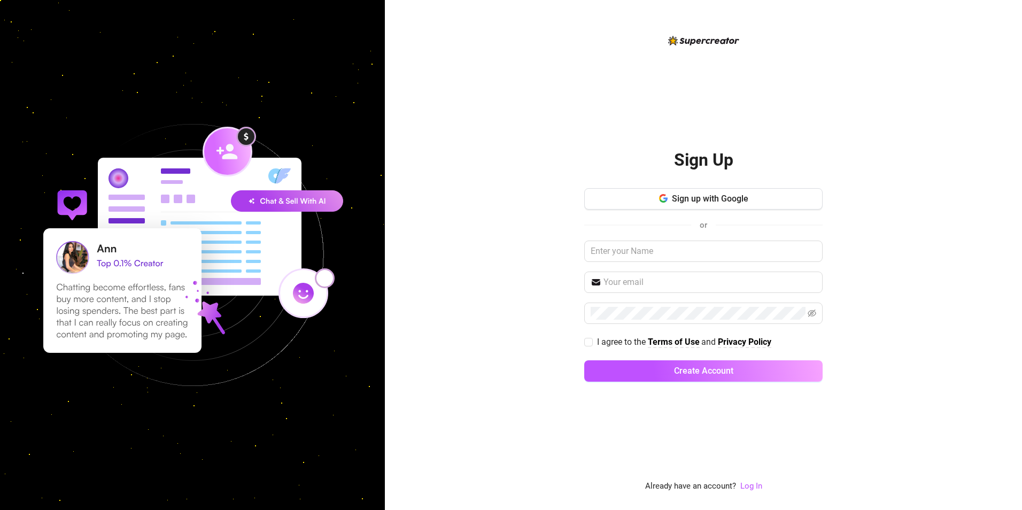 The width and height of the screenshot is (1022, 510). Describe the element at coordinates (812, 313) in the screenshot. I see `span: eye-invisible` at that location.